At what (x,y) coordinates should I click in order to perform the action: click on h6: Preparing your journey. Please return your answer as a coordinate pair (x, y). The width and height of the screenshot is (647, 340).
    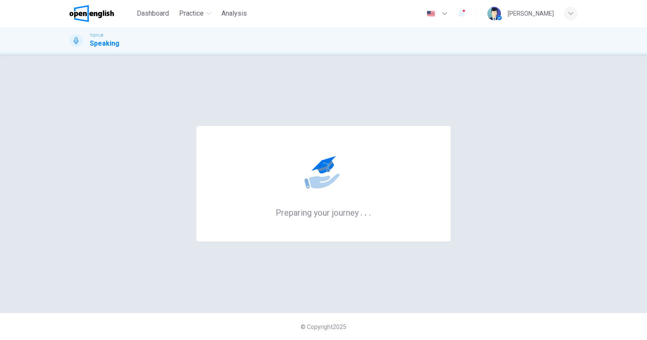
    Looking at the image, I should click on (324, 213).